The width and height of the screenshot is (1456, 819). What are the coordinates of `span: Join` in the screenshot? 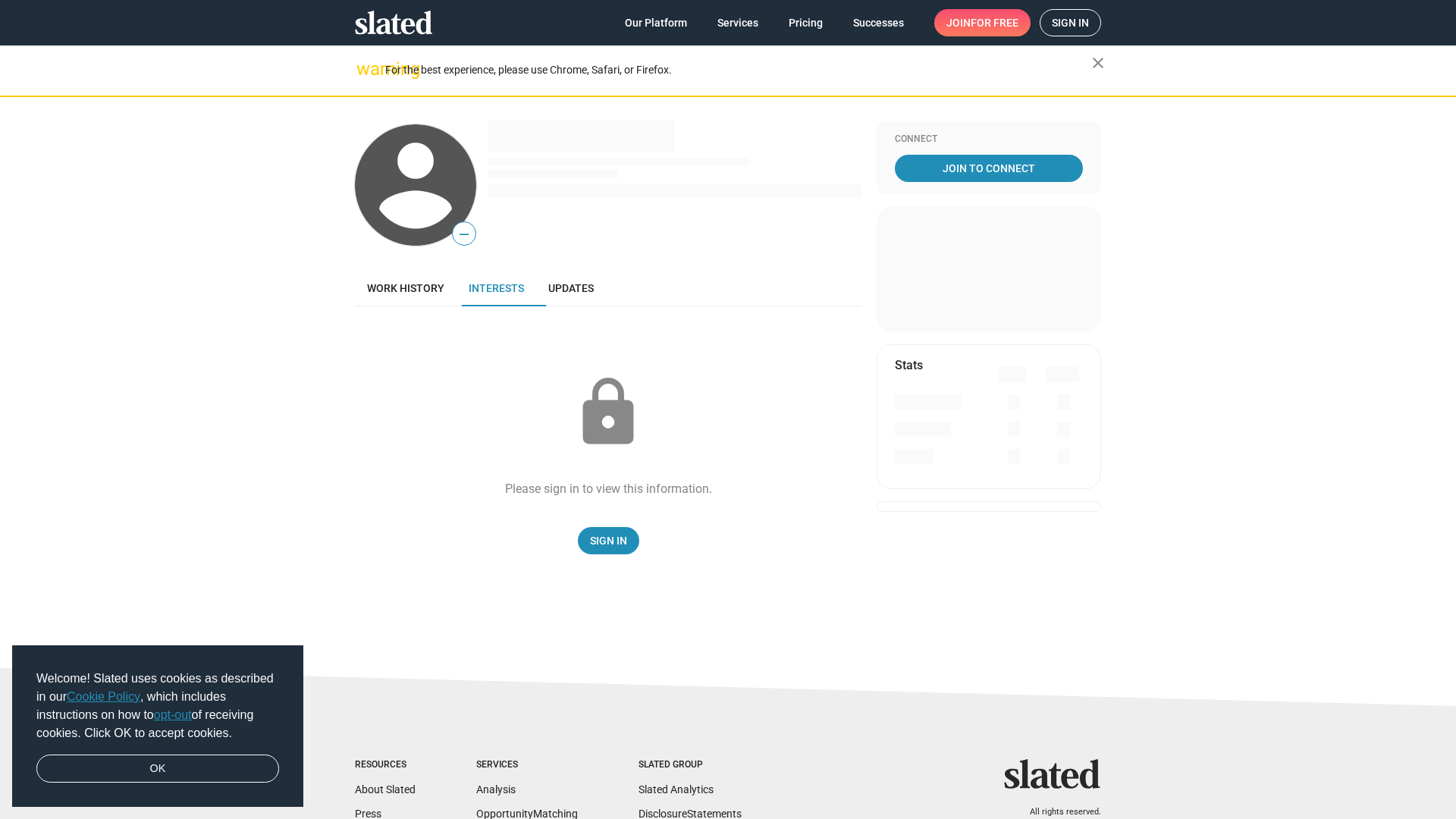 It's located at (982, 22).